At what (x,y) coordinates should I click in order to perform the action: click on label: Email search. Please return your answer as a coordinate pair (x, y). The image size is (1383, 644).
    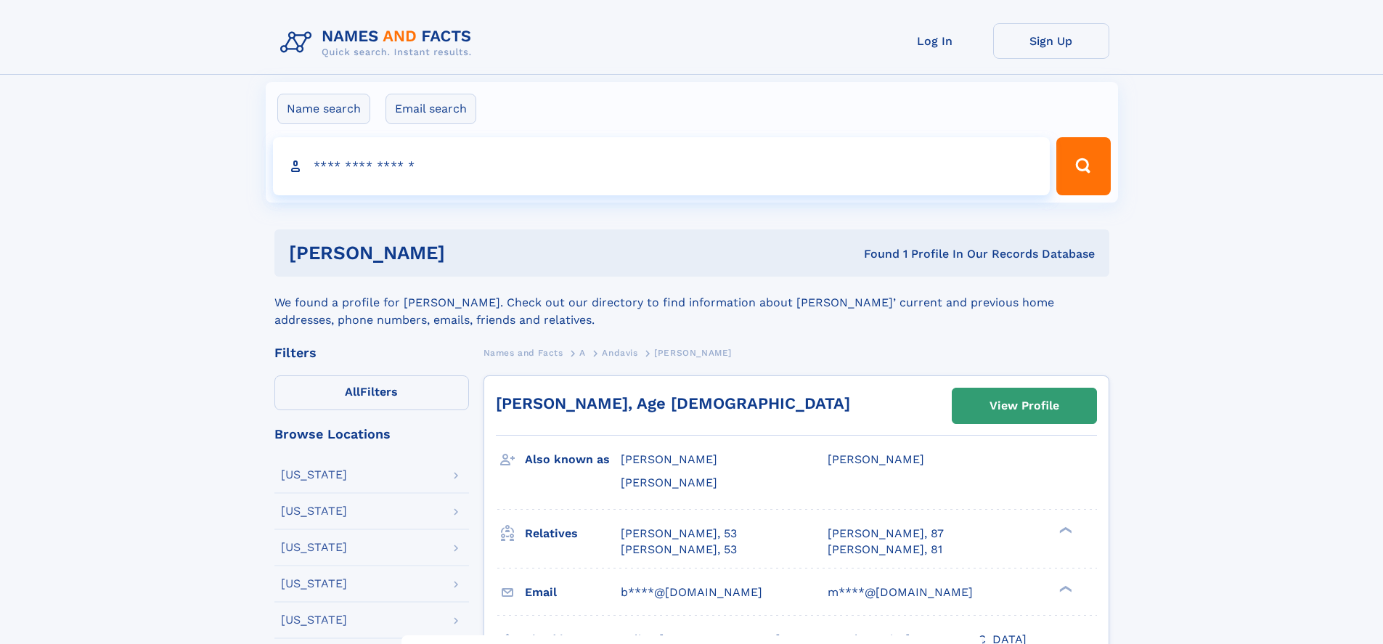
    Looking at the image, I should click on (430, 109).